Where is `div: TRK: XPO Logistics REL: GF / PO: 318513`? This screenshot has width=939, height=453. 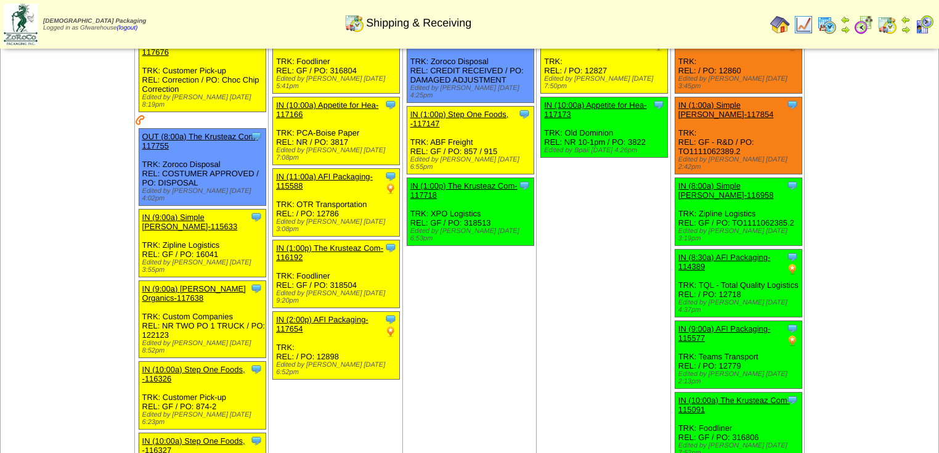
div: TRK: XPO Logistics REL: GF / PO: 318513 is located at coordinates (470, 212).